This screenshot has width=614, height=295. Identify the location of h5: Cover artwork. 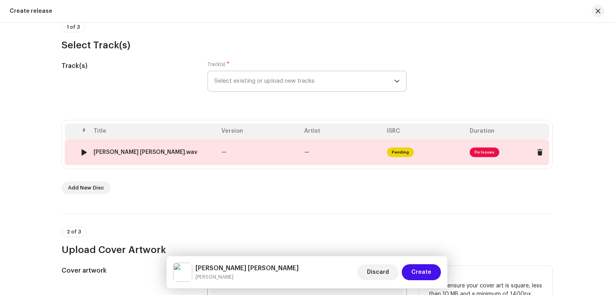
(128, 271).